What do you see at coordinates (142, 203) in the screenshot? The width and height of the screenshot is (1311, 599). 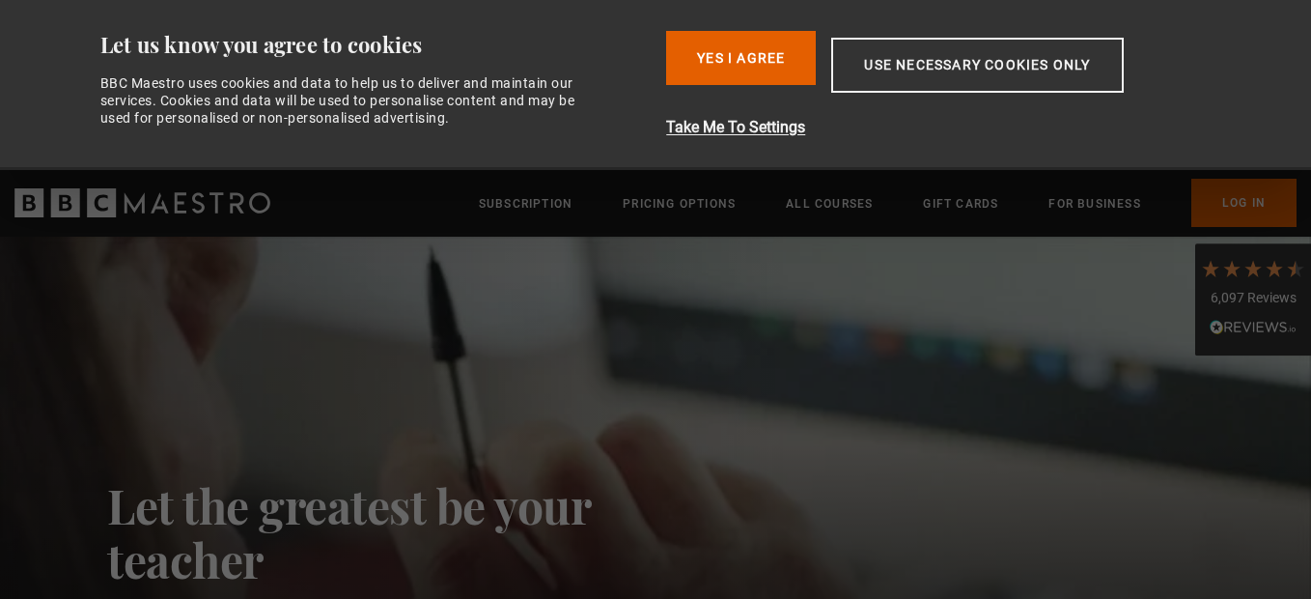 I see `a: BBC Maestro` at bounding box center [142, 203].